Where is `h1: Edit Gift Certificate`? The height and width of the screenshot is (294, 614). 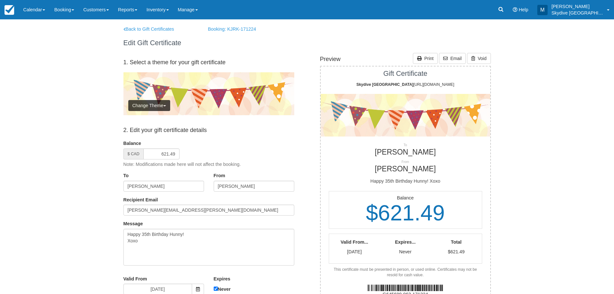
h1: Edit Gift Certificate is located at coordinates (208, 43).